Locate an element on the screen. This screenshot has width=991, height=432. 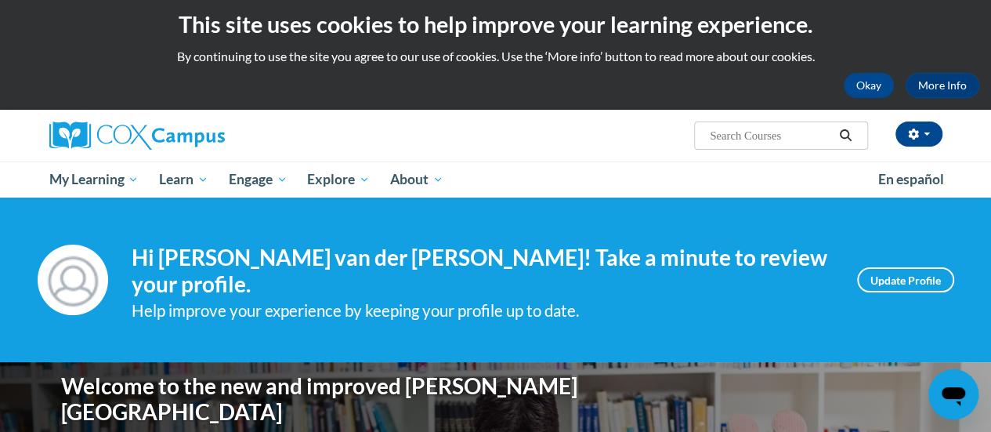
a: My Learning is located at coordinates (94, 179).